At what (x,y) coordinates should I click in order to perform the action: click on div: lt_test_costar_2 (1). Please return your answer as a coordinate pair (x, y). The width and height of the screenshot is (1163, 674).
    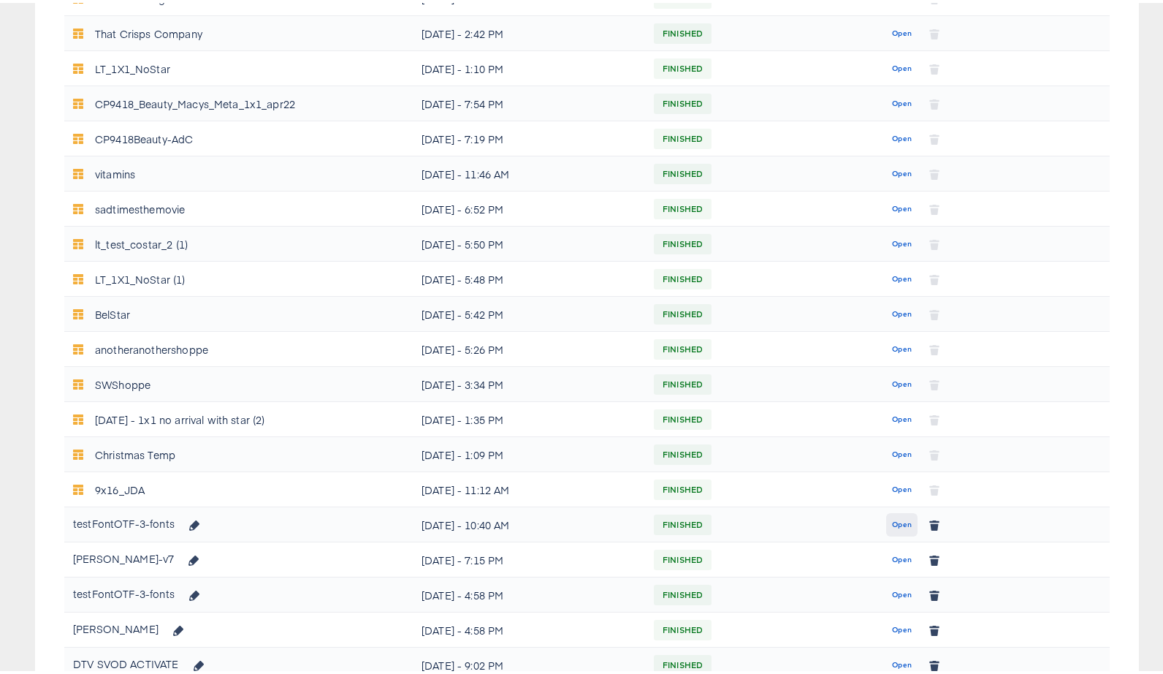
    Looking at the image, I should click on (141, 241).